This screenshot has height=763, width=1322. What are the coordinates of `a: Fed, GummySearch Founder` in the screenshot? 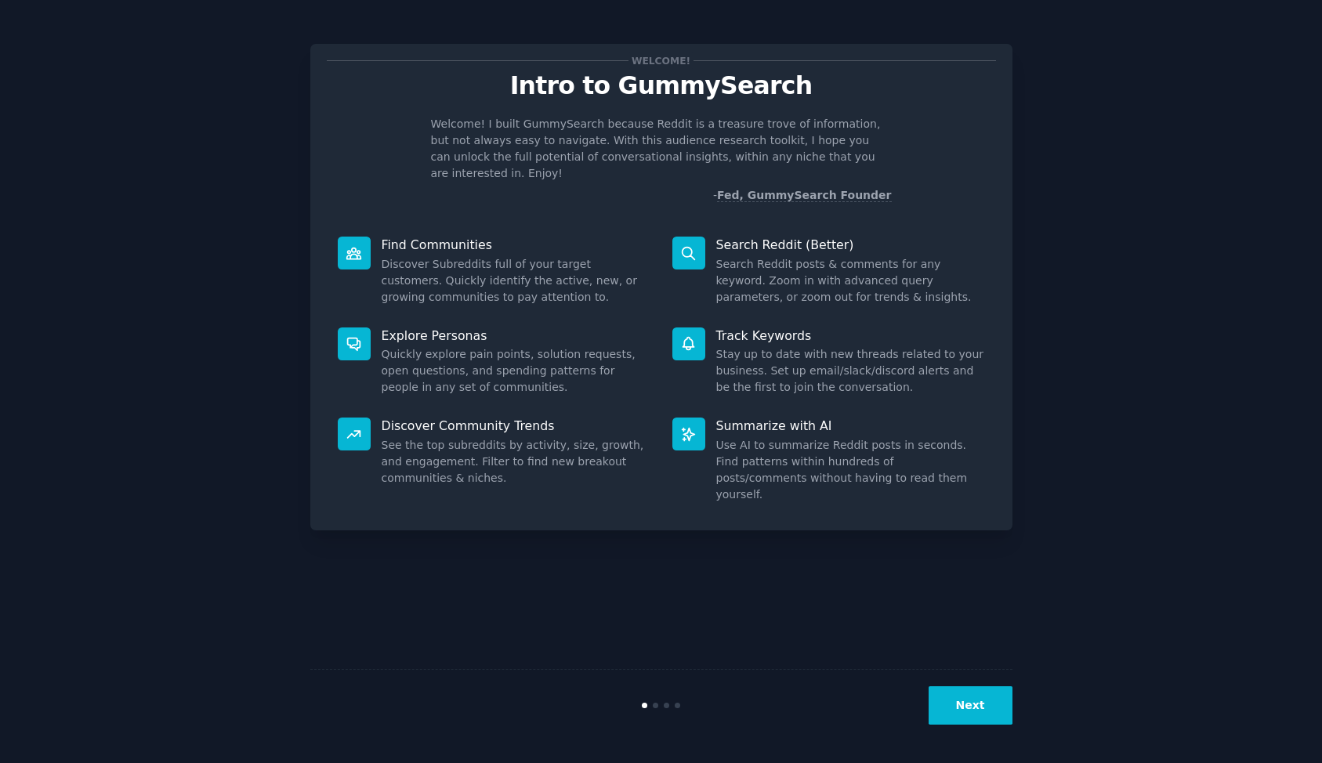 It's located at (804, 195).